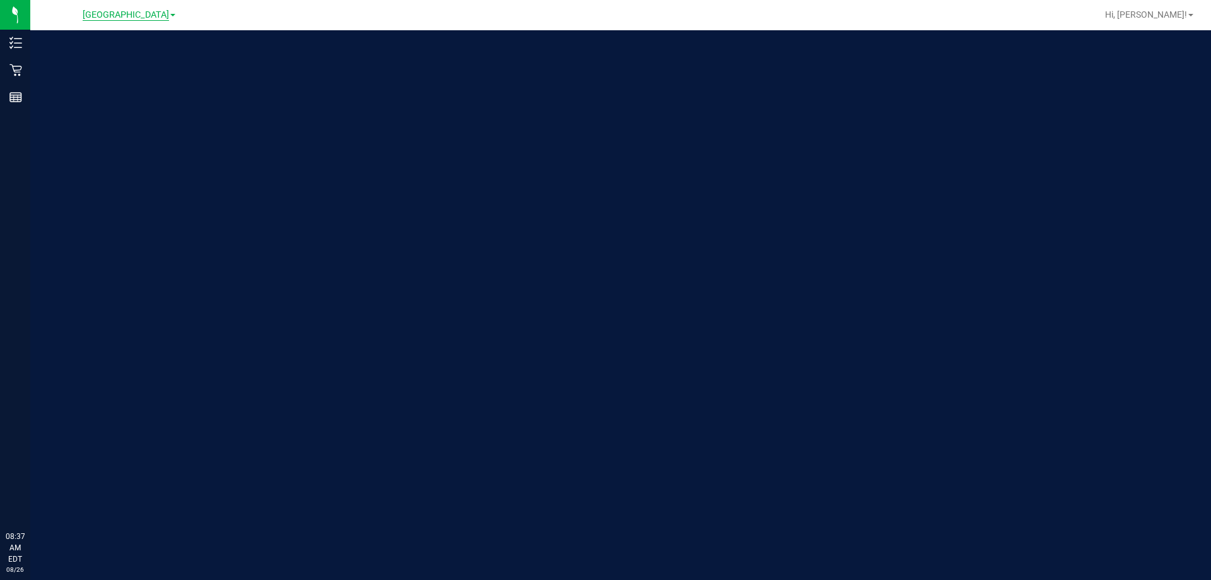 This screenshot has width=1211, height=580. I want to click on p: 08:37 AM EDT, so click(15, 547).